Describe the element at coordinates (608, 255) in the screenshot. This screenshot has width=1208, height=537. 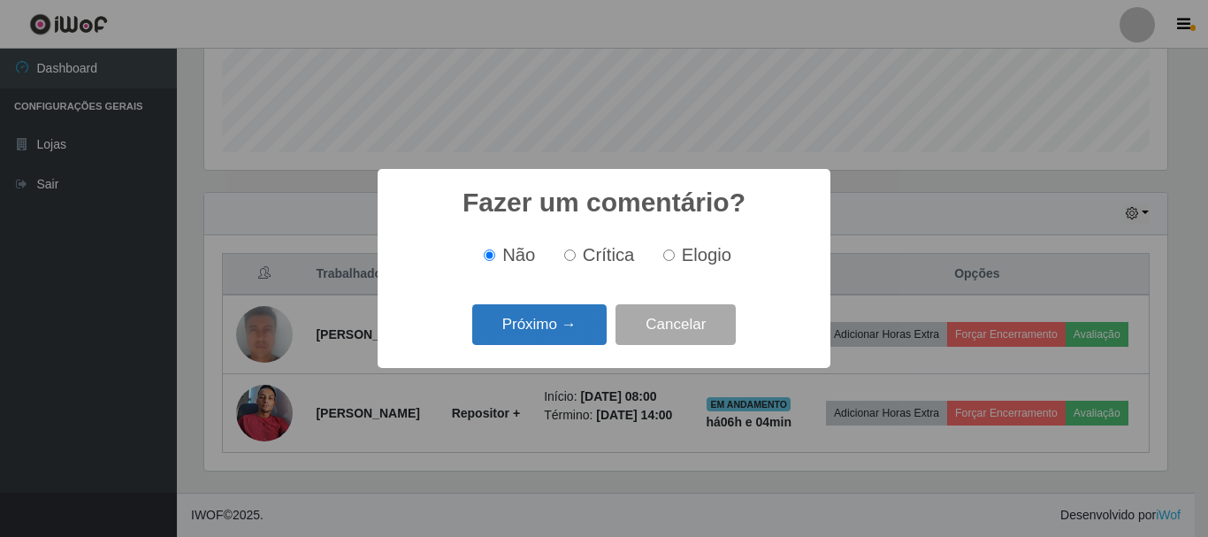
I see `span: Crítica` at that location.